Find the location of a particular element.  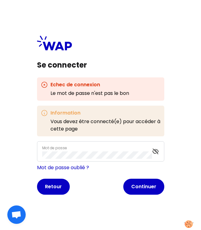

h3: Information is located at coordinates (106, 113).